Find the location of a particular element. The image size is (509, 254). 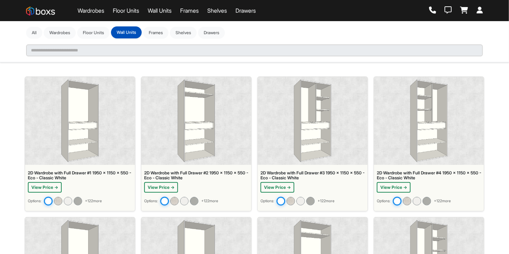

img: 2D Wardrobe with Full Drawer #1 1950 x 1150 x 550 - Prime - Linen is located at coordinates (58, 201).